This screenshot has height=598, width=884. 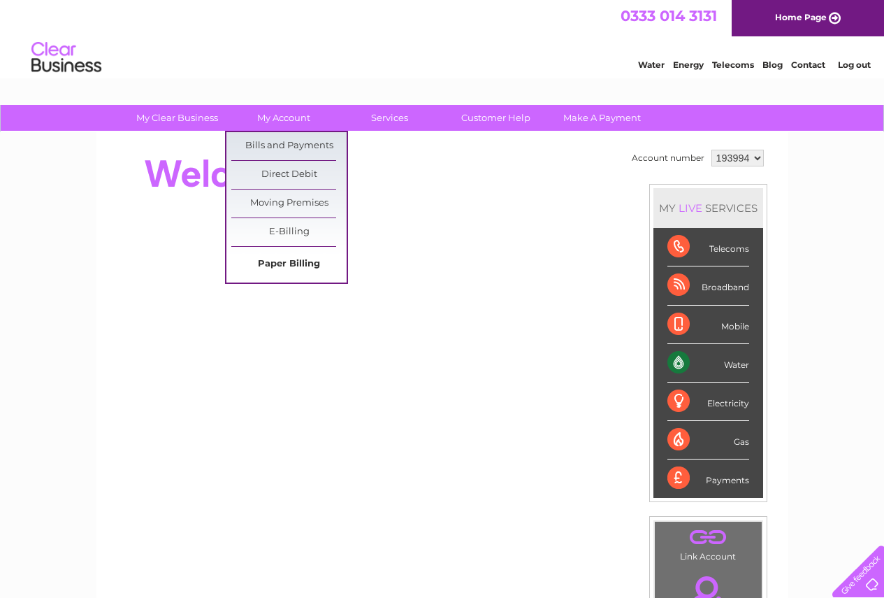 What do you see at coordinates (651, 64) in the screenshot?
I see `a: Water` at bounding box center [651, 64].